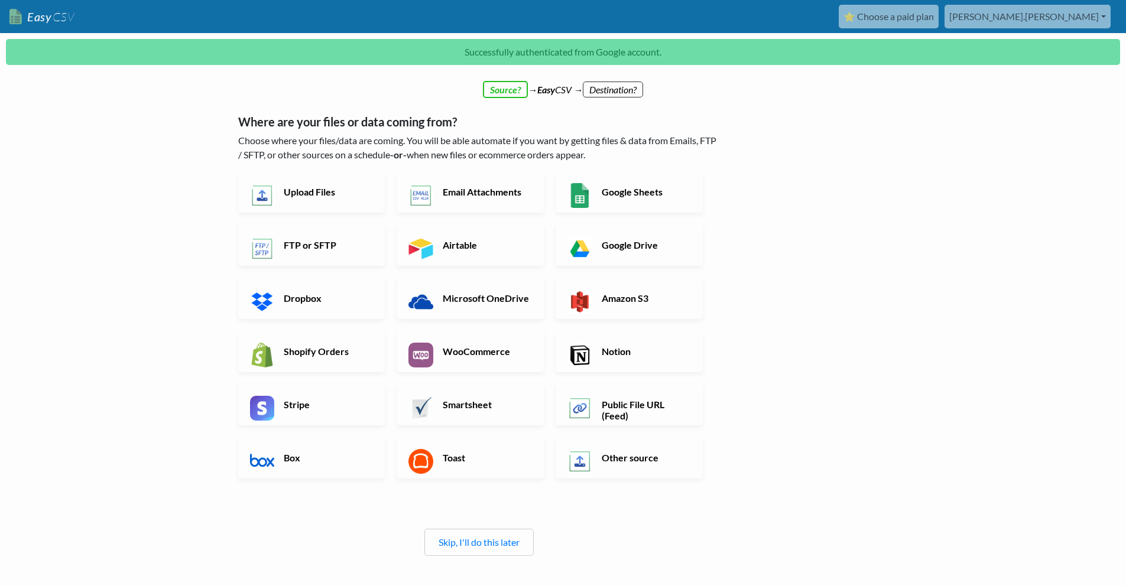  Describe the element at coordinates (63, 17) in the screenshot. I see `span: CSV` at that location.